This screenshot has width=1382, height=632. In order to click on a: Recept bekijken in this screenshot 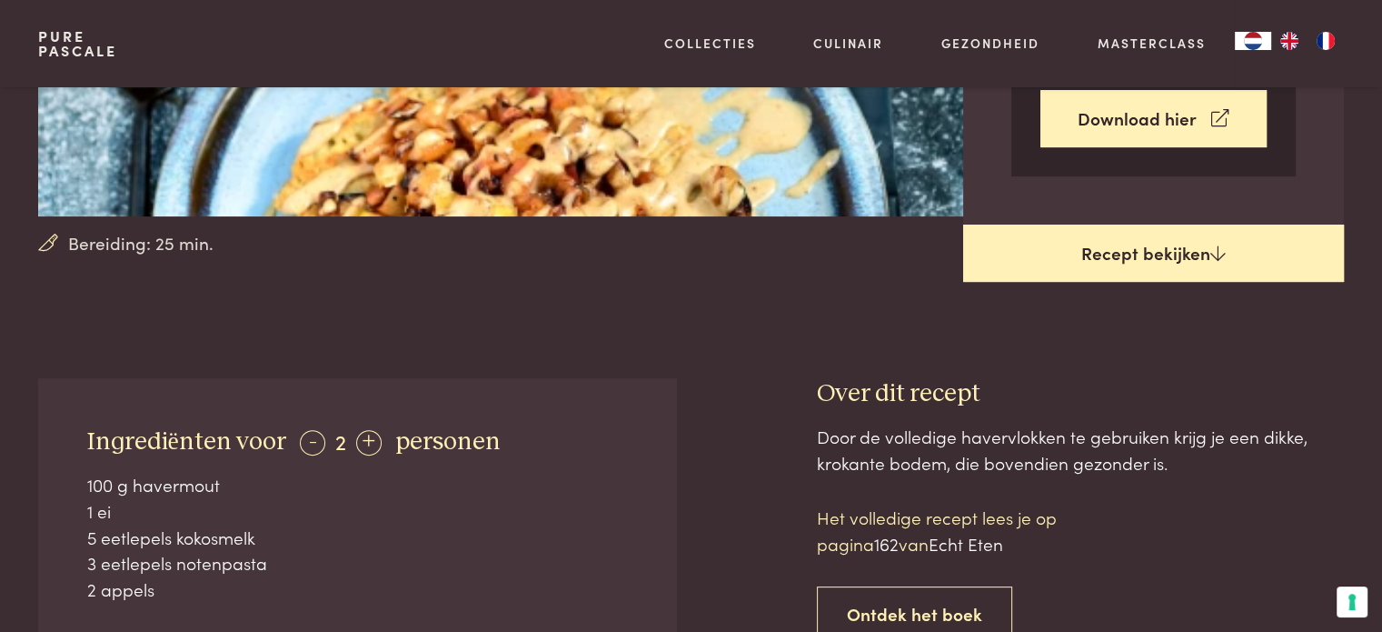, I will do `click(1153, 254)`.